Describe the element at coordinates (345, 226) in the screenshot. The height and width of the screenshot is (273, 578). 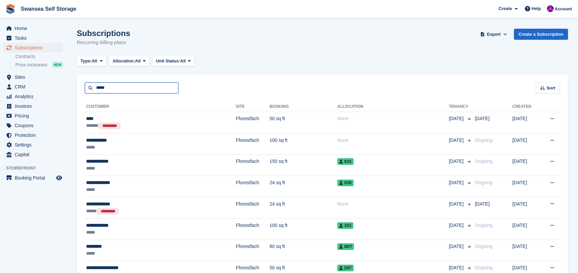
I see `span: Z03` at that location.